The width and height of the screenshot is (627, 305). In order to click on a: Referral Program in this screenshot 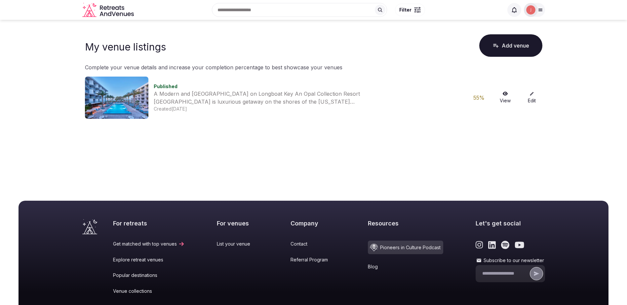, I will do `click(313, 260)`.